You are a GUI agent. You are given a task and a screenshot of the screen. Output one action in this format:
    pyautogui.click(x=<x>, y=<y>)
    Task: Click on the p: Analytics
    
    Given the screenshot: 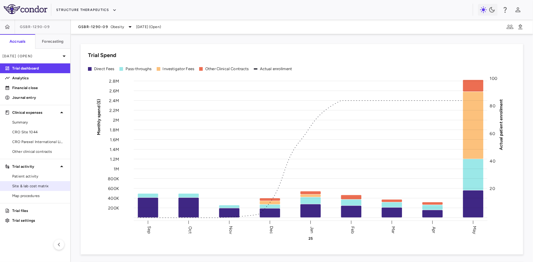 What is the action you would take?
    pyautogui.click(x=39, y=78)
    